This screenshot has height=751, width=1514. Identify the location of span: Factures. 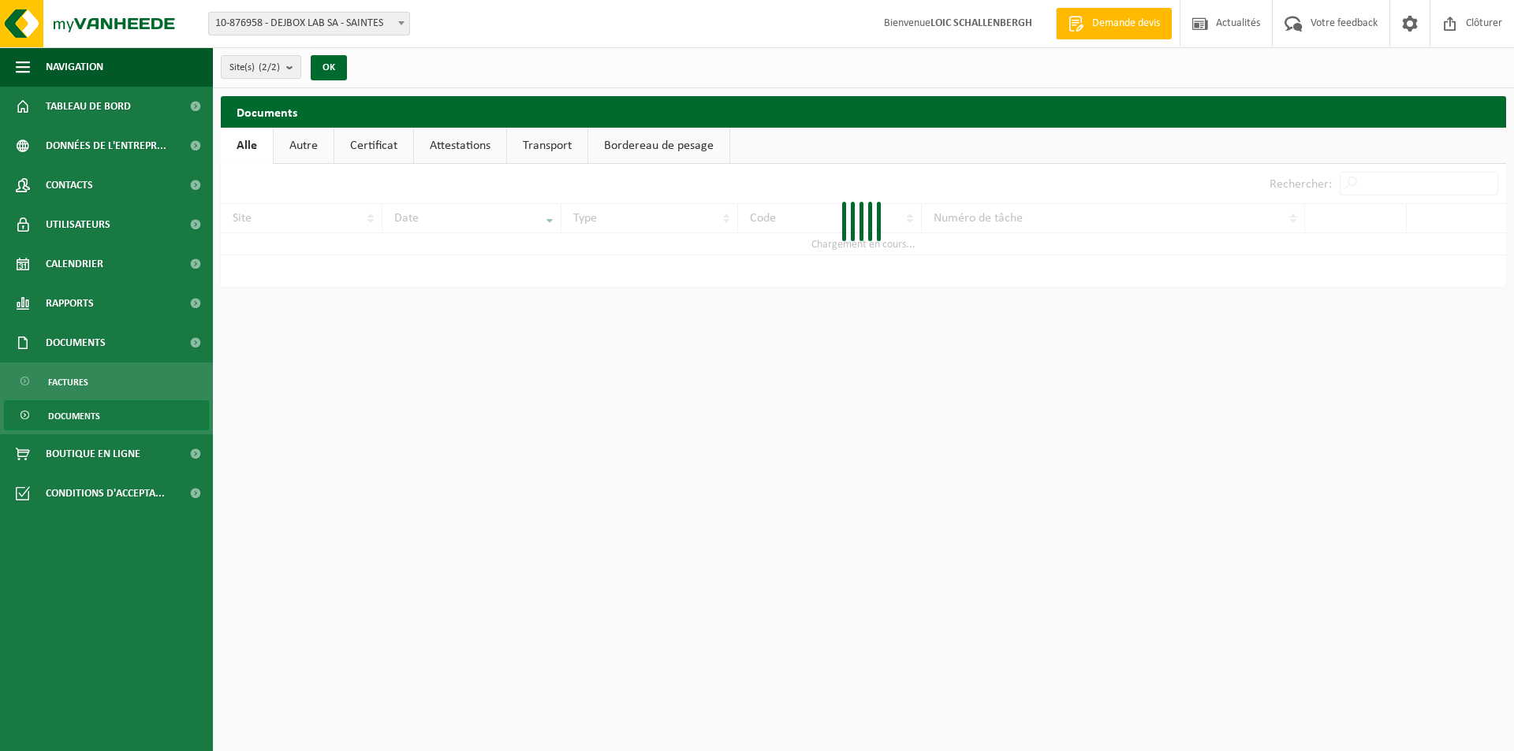
(68, 382).